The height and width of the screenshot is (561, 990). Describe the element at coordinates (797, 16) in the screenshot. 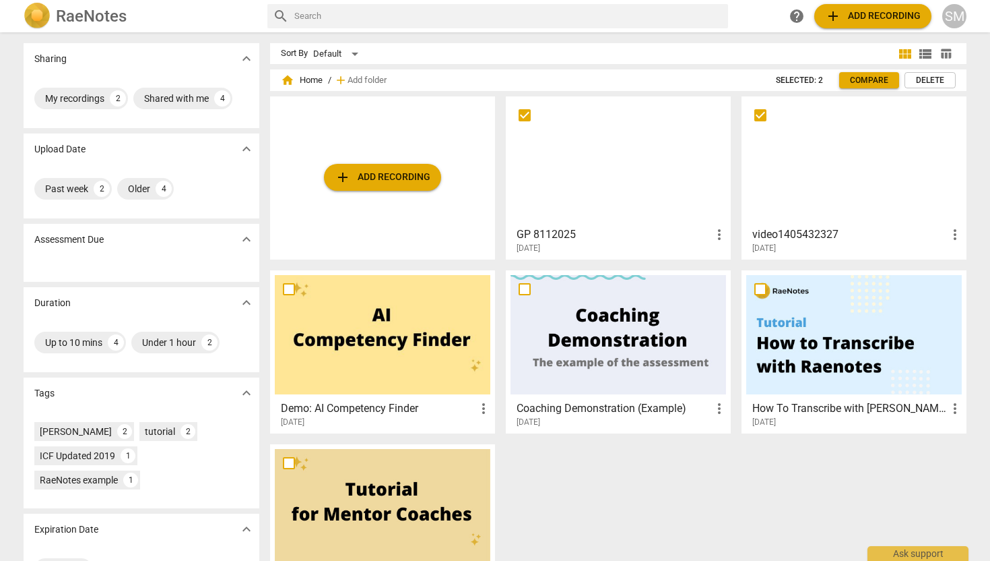

I see `span: help` at that location.